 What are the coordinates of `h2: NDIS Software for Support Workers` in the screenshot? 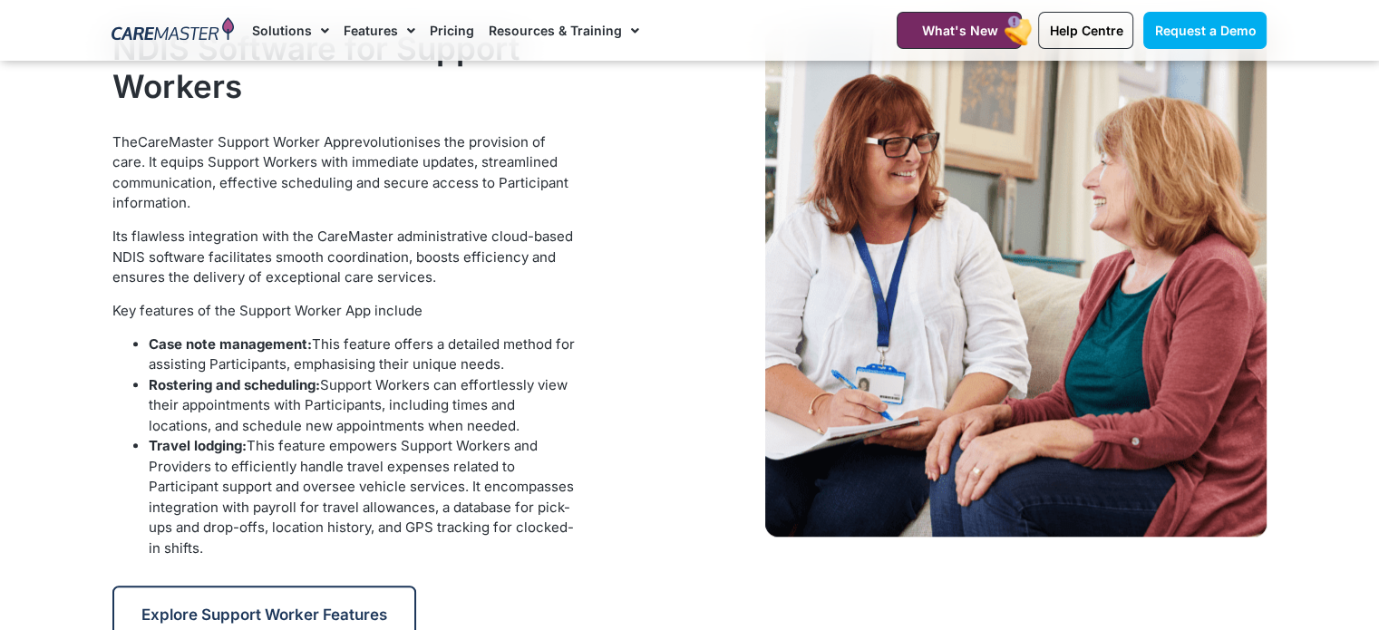 It's located at (346, 67).